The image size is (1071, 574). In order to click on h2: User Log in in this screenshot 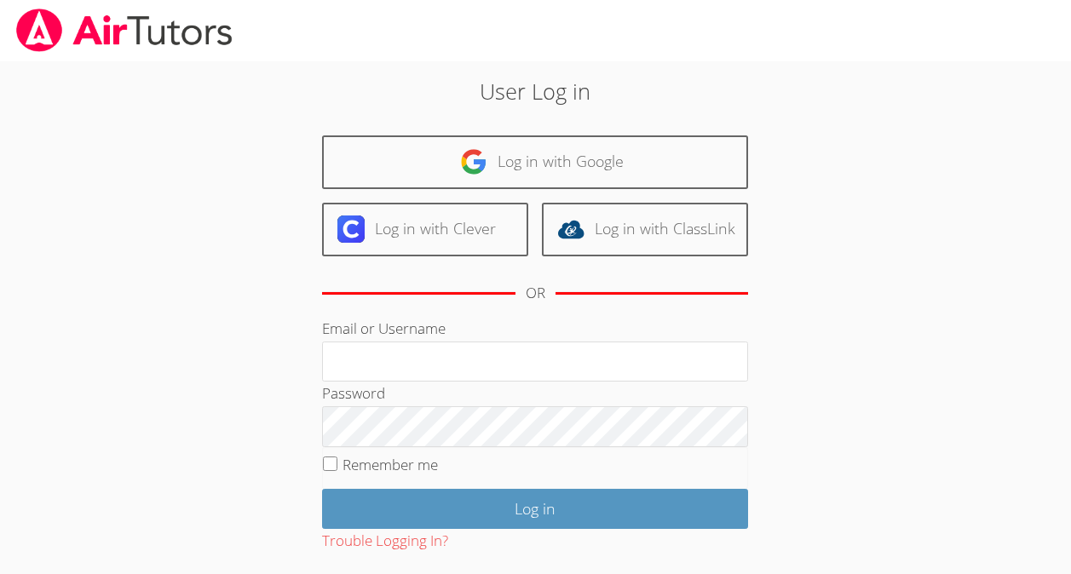, I will do `click(535, 91)`.